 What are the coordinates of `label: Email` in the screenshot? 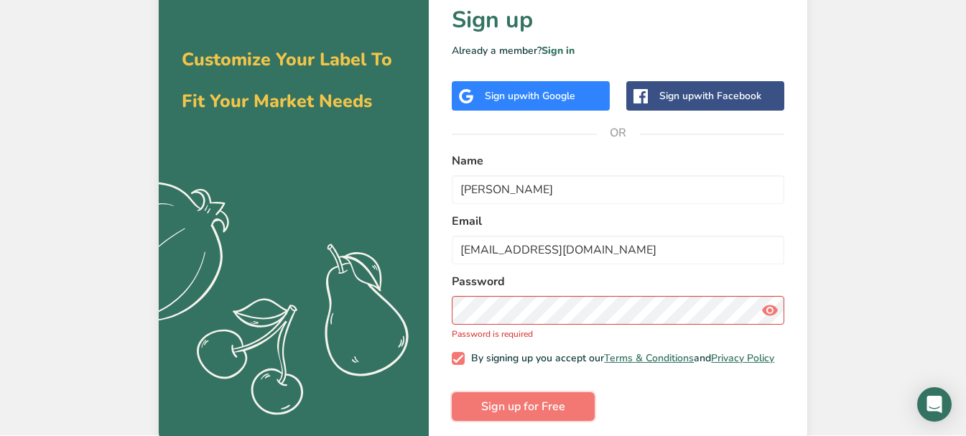 It's located at (617, 221).